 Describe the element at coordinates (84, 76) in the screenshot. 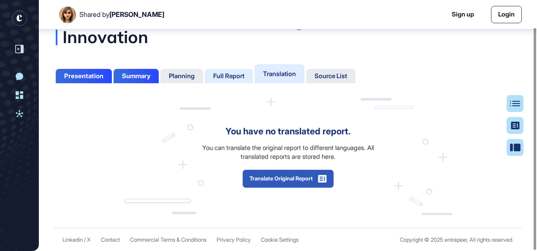

I see `div: Presentation` at that location.